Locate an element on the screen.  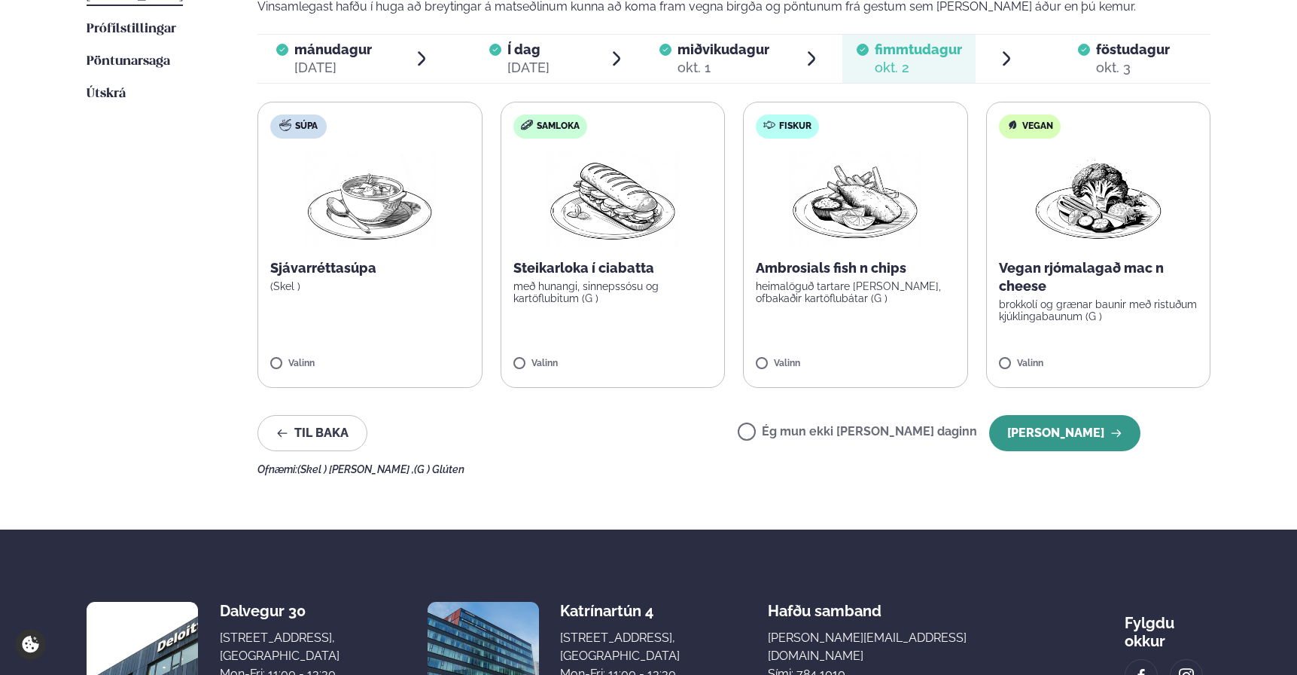
span: Vegan is located at coordinates (1038, 126).